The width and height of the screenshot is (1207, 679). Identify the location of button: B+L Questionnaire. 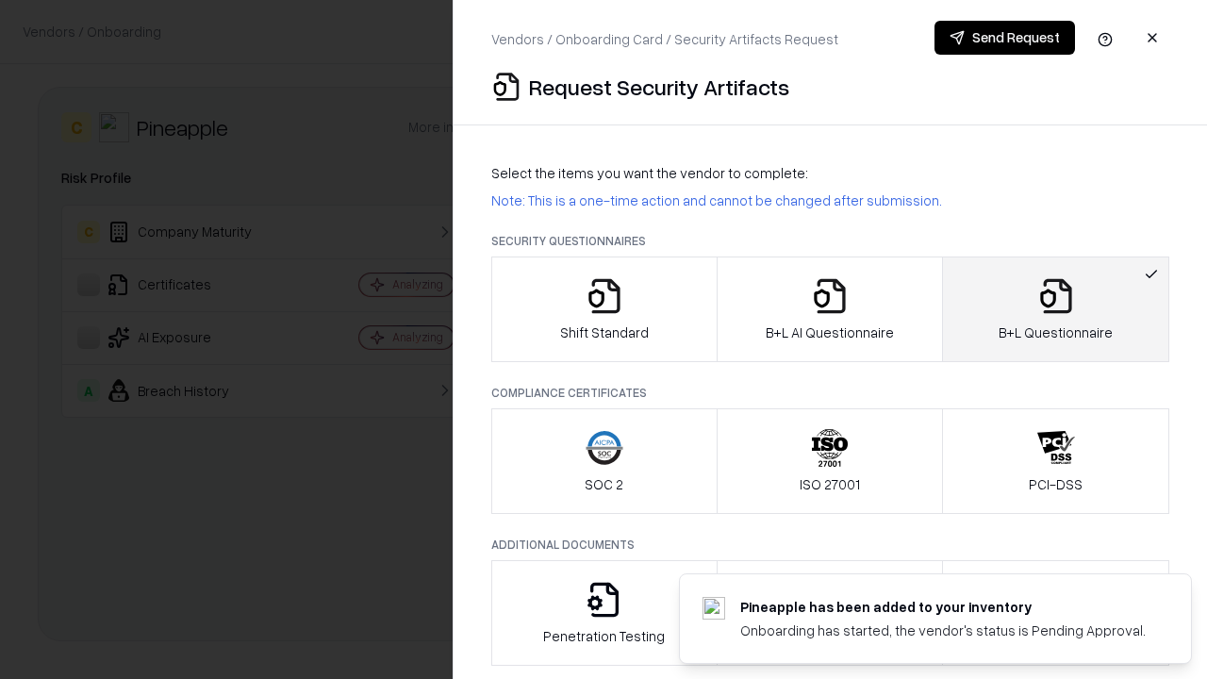
(1055, 309).